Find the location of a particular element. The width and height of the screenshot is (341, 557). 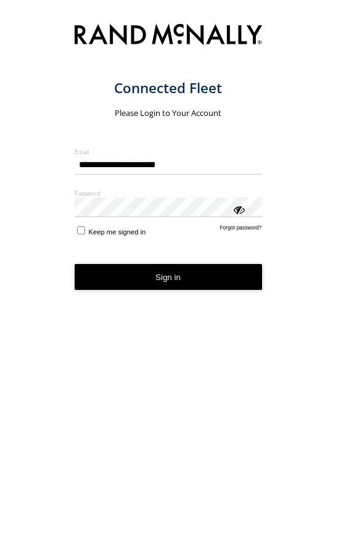

a: Forgot password? is located at coordinates (240, 230).